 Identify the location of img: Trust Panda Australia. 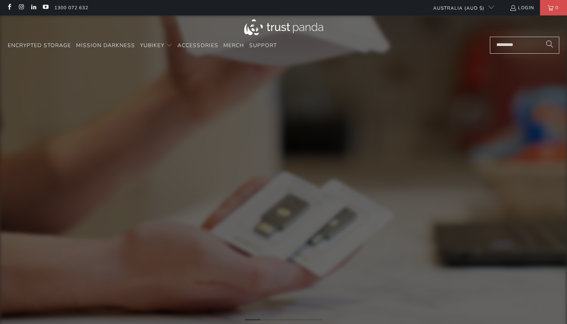
(284, 27).